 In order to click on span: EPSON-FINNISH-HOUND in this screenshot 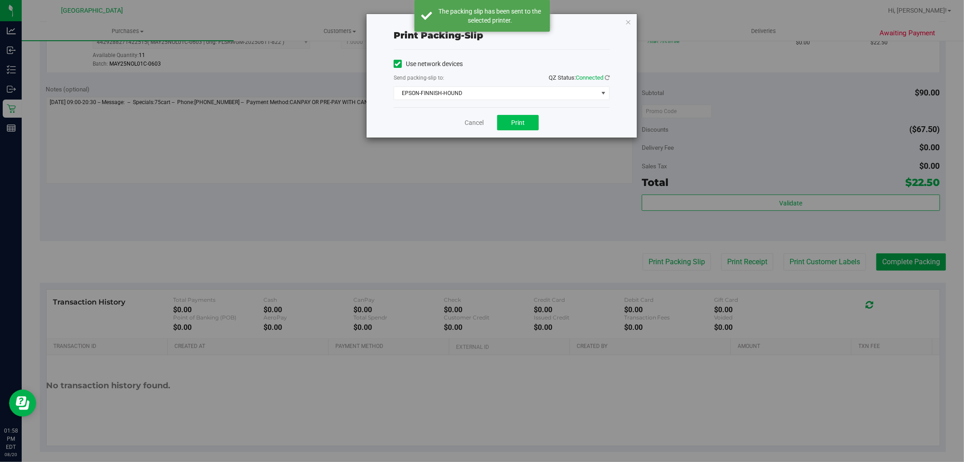, I will do `click(496, 93)`.